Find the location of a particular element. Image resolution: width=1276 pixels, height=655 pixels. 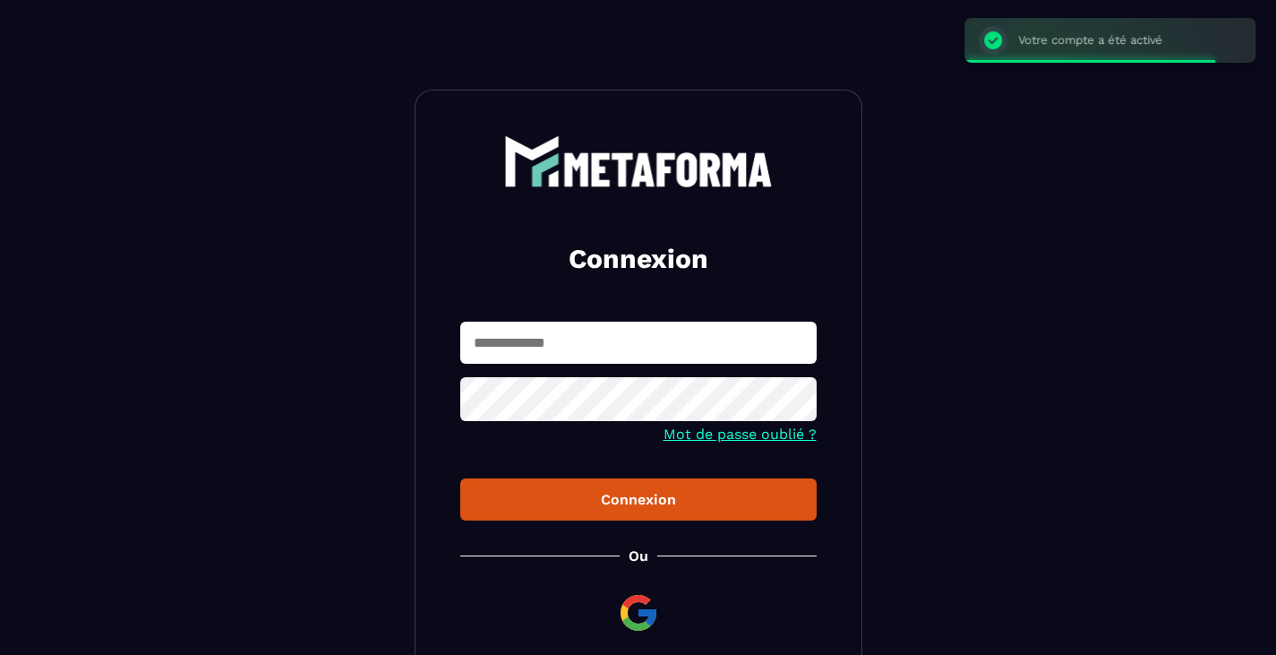

div: Connexion is located at coordinates (638, 499).